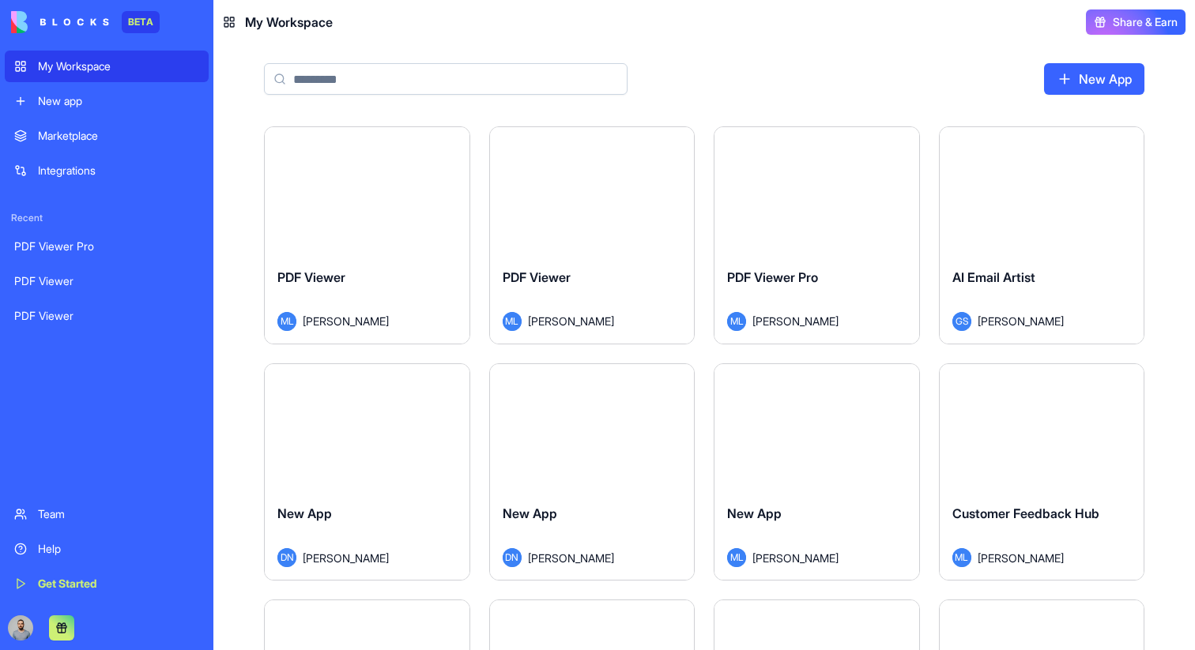 This screenshot has width=1195, height=650. I want to click on span: Share & Earn, so click(1145, 22).